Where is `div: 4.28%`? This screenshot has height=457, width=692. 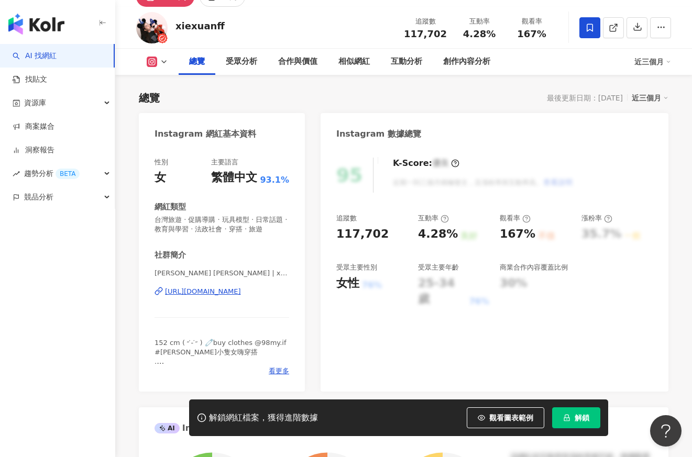 div: 4.28% is located at coordinates (438, 234).